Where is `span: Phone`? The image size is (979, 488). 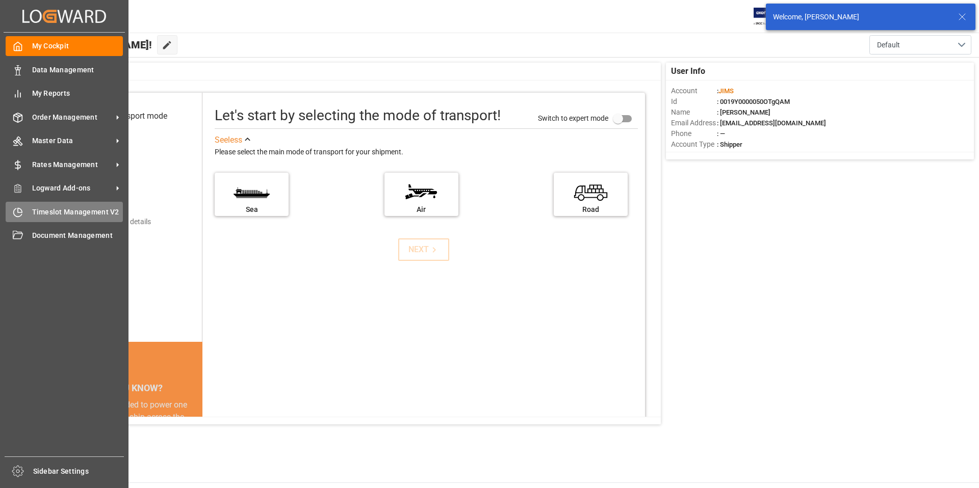 span: Phone is located at coordinates (694, 134).